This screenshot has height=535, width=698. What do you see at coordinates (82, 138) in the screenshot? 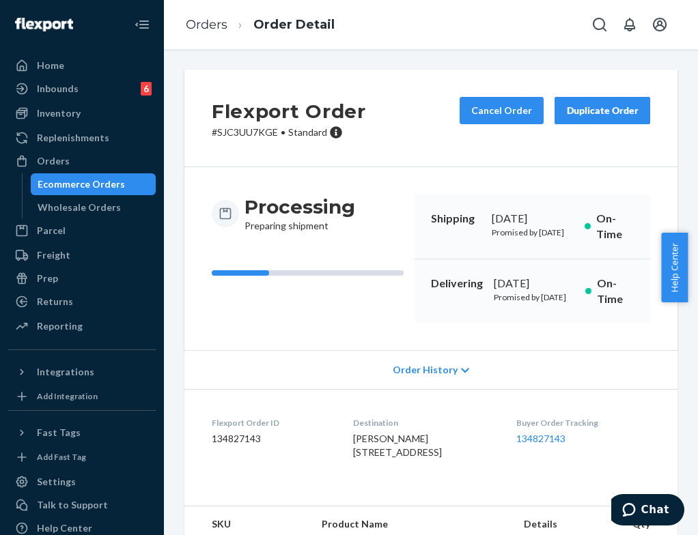
I see `a: Replenishments` at bounding box center [82, 138].